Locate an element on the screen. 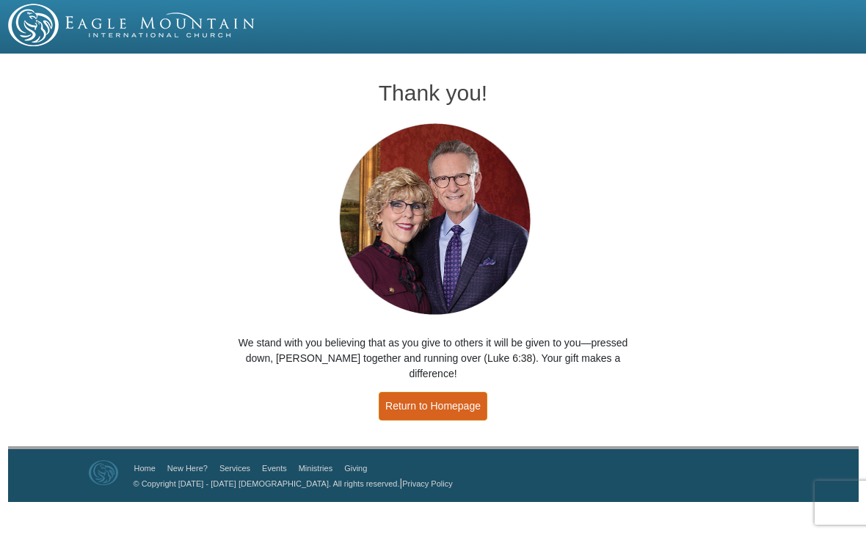 This screenshot has width=866, height=535. a: New Here? is located at coordinates (187, 468).